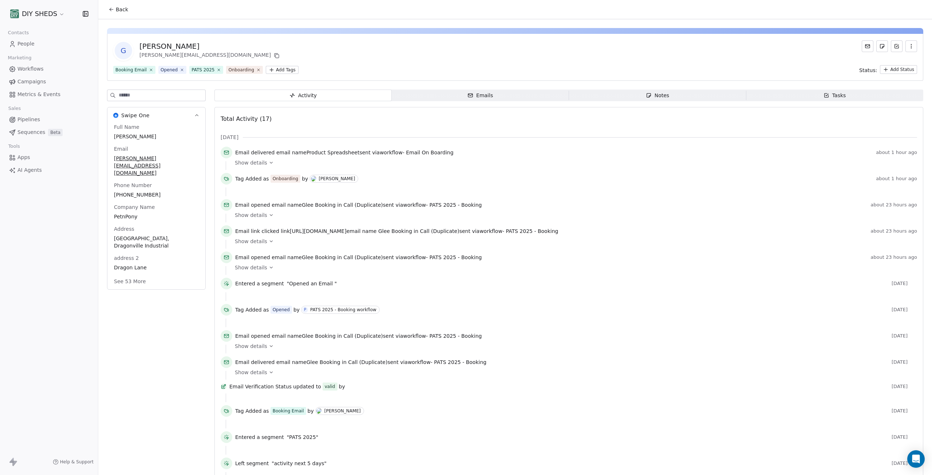  What do you see at coordinates (49, 82) in the screenshot?
I see `a: Campaigns` at bounding box center [49, 82].